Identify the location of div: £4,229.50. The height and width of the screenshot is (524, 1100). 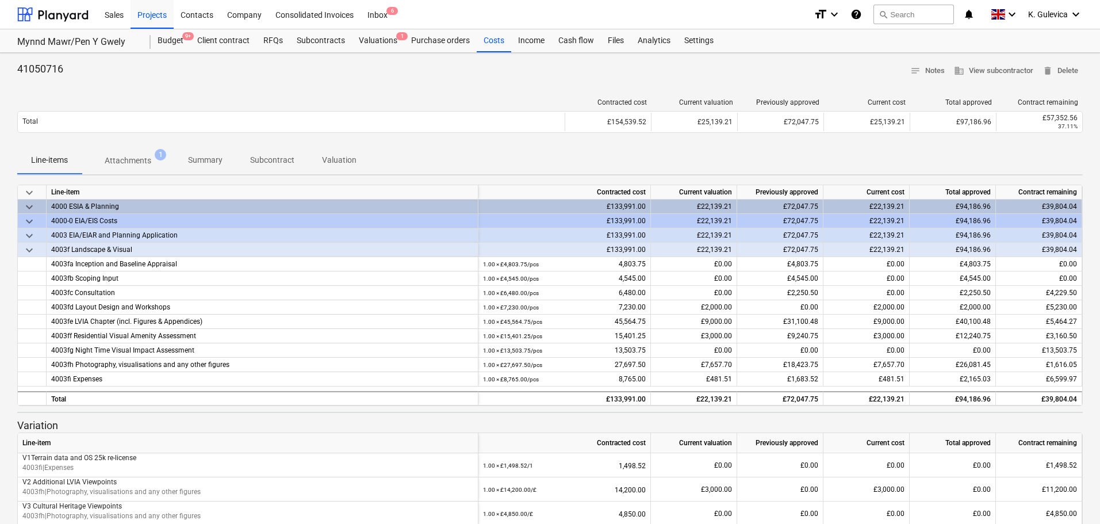
(1038, 293).